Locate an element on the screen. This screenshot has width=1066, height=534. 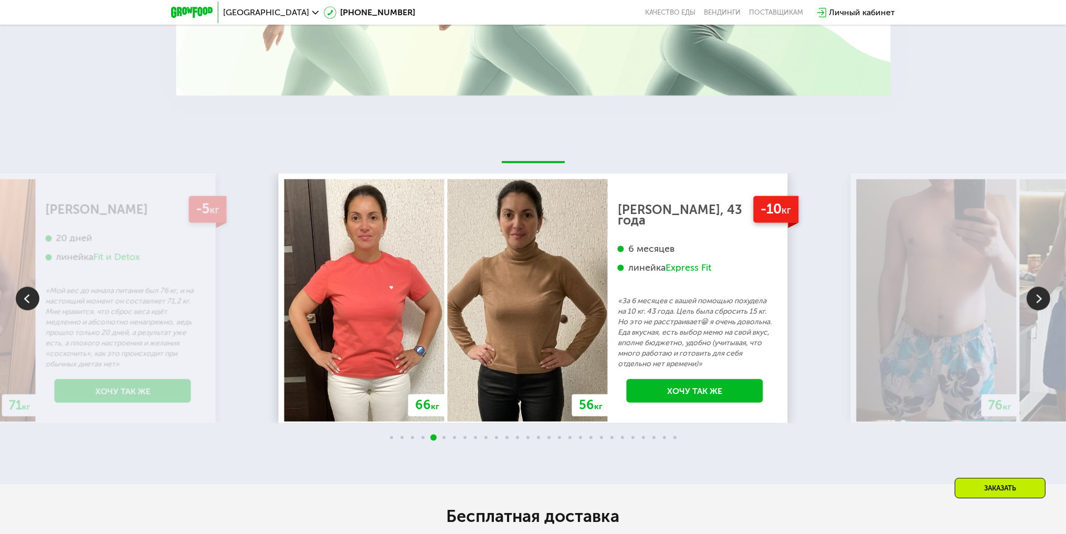
div: Fit и Detox is located at coordinates (117, 257).